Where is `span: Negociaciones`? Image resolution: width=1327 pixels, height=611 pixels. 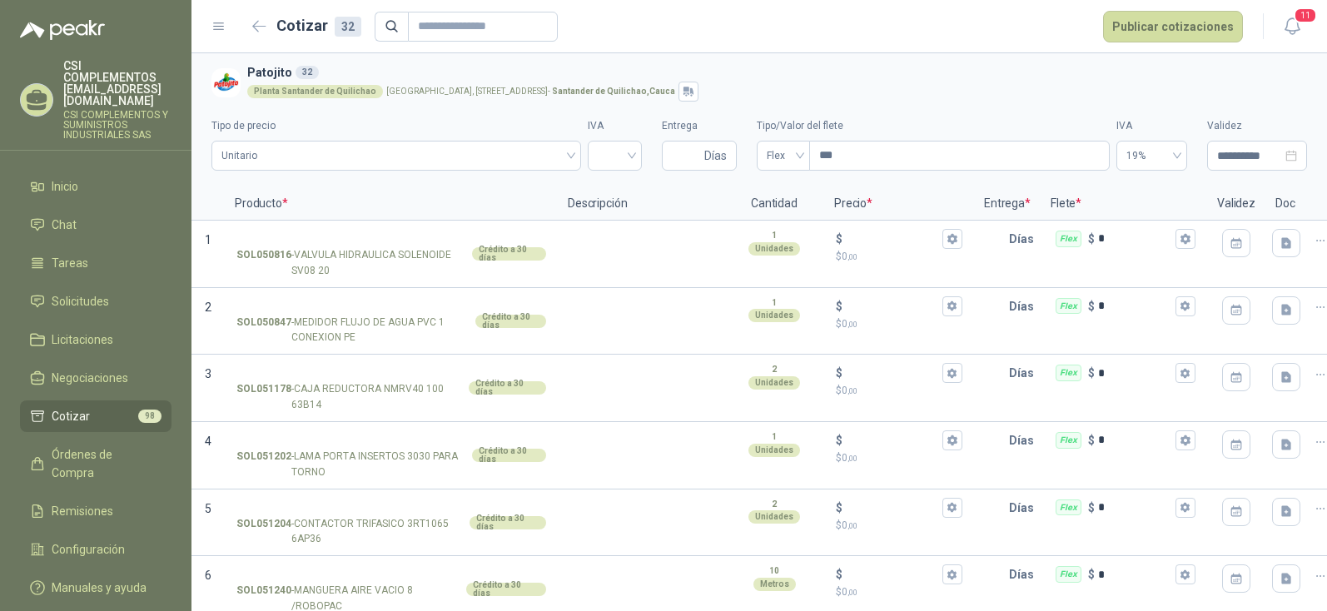
span: Negociaciones is located at coordinates (90, 378).